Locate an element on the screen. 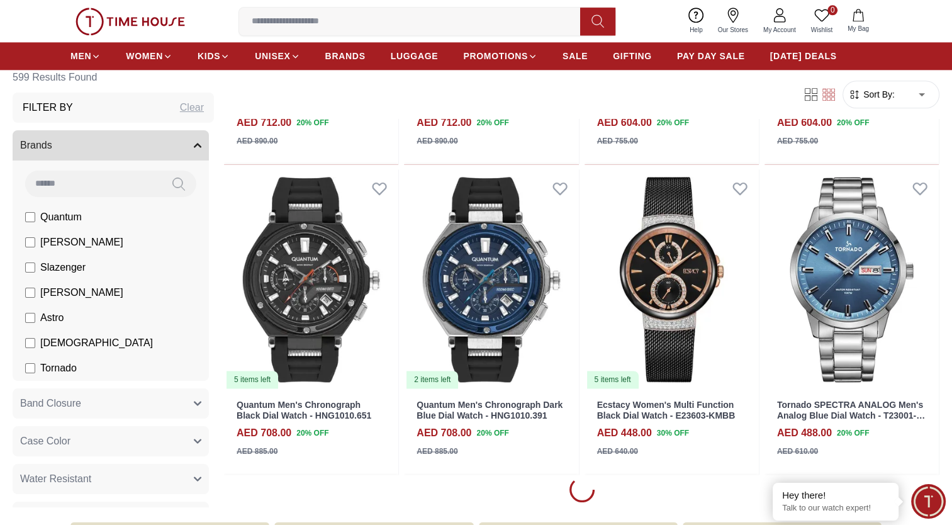 The width and height of the screenshot is (952, 525). a: 0Wishlist is located at coordinates (822, 21).